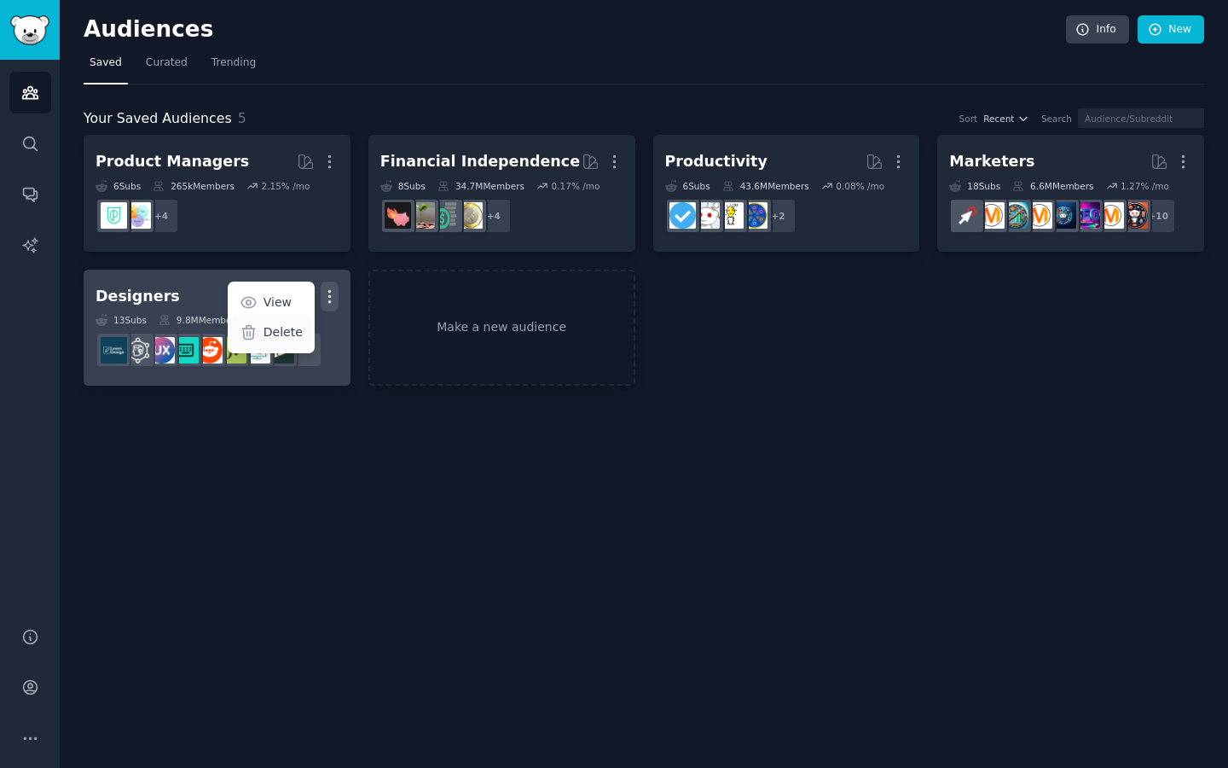  What do you see at coordinates (445, 215) in the screenshot?
I see `img: FinancialPlanning` at bounding box center [445, 215].